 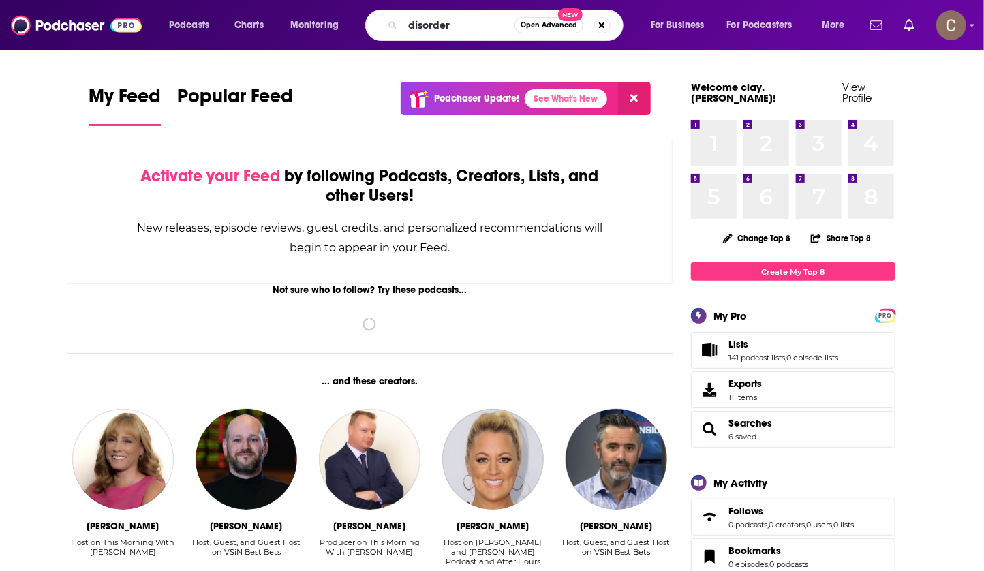 I want to click on a: 0 episode lists, so click(x=812, y=358).